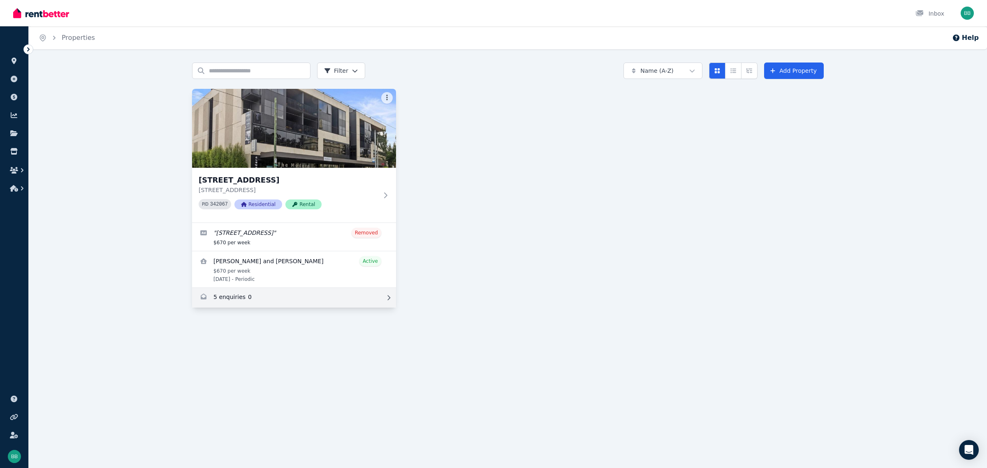 This screenshot has height=468, width=987. I want to click on img: 328/347 Camberwell Road, Camberwell, so click(294, 128).